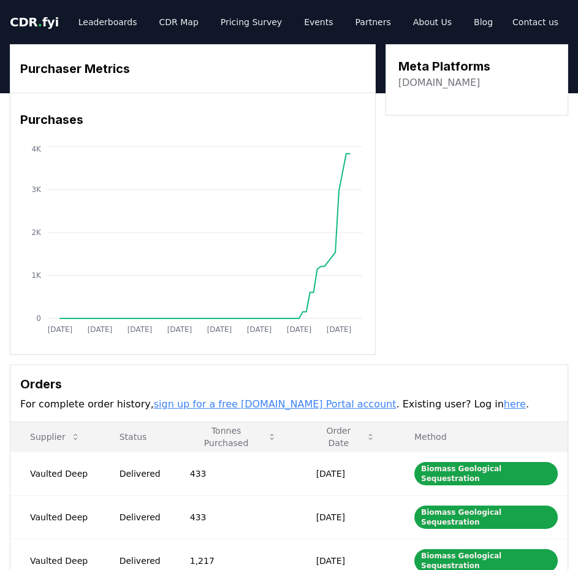 This screenshot has width=578, height=570. What do you see at coordinates (535, 22) in the screenshot?
I see `a: Contact us` at bounding box center [535, 22].